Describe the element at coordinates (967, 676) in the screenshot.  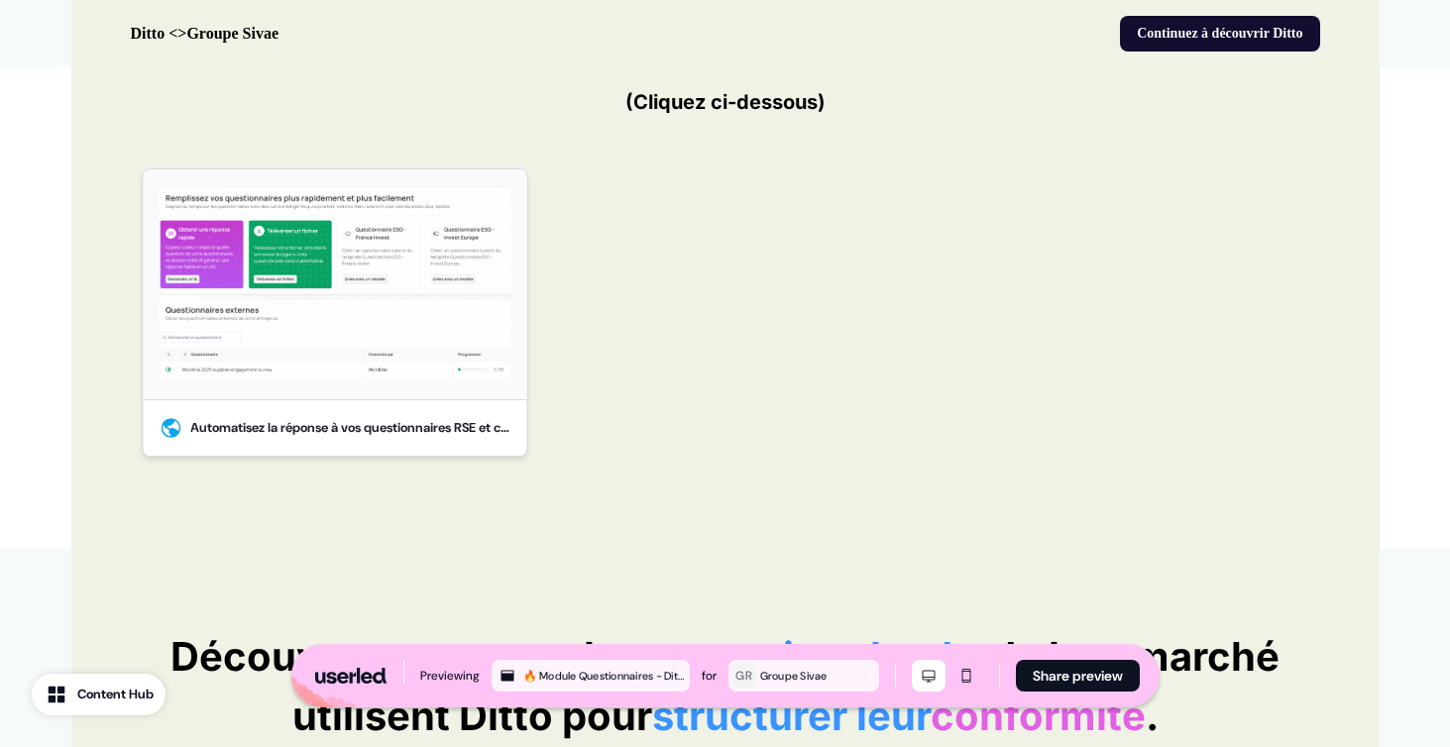
I see `button: Mobile mode` at that location.